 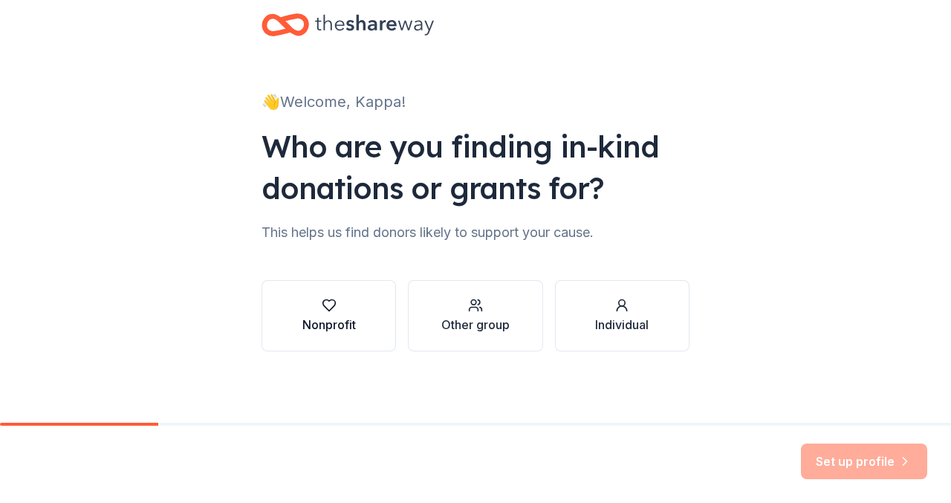 What do you see at coordinates (328, 316) in the screenshot?
I see `button: Nonprofit` at bounding box center [328, 316].